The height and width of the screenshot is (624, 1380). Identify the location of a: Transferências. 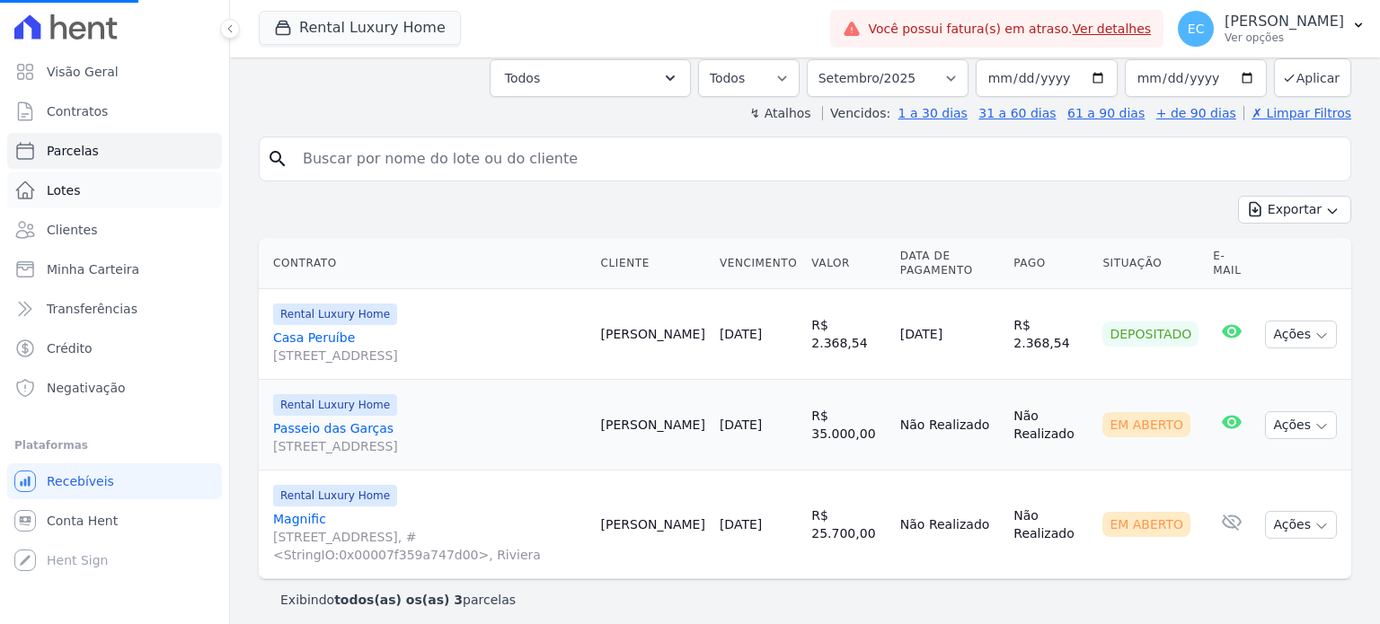
(114, 309).